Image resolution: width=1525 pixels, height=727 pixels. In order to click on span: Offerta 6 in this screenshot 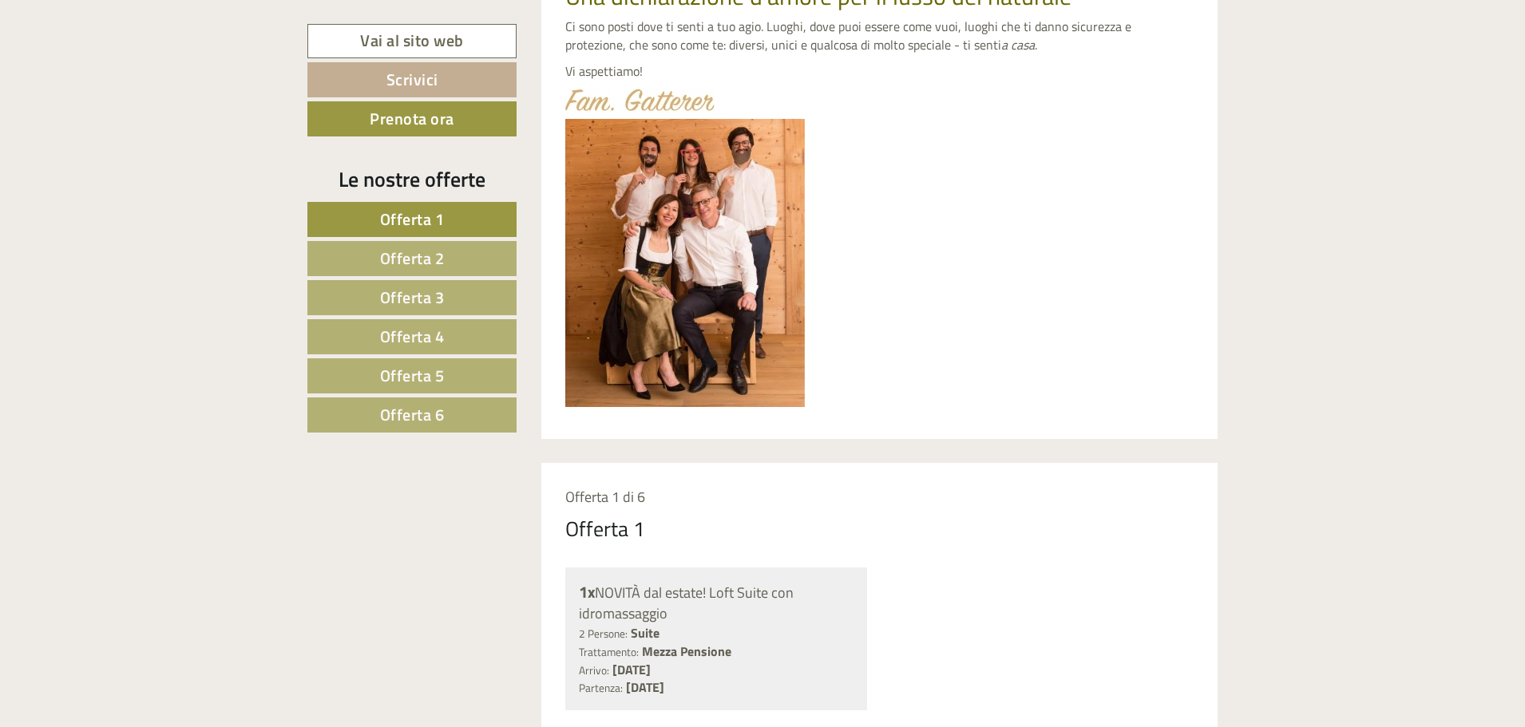, I will do `click(412, 414)`.